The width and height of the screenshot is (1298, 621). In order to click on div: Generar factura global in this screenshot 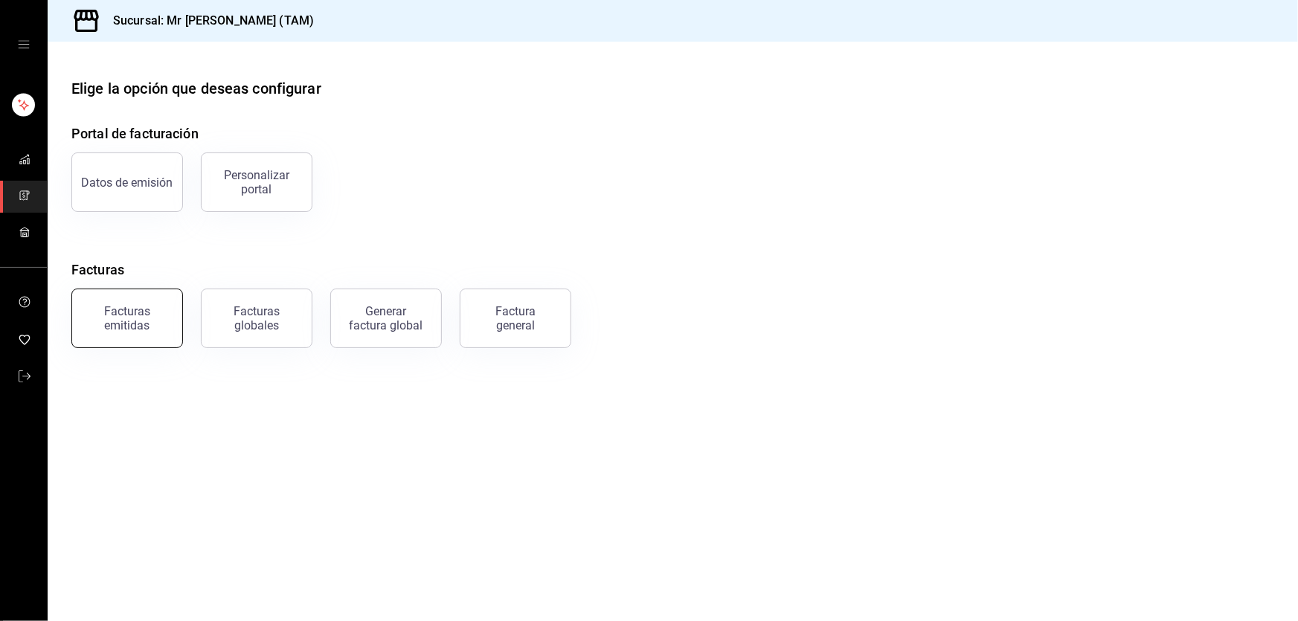, I will do `click(386, 318)`.